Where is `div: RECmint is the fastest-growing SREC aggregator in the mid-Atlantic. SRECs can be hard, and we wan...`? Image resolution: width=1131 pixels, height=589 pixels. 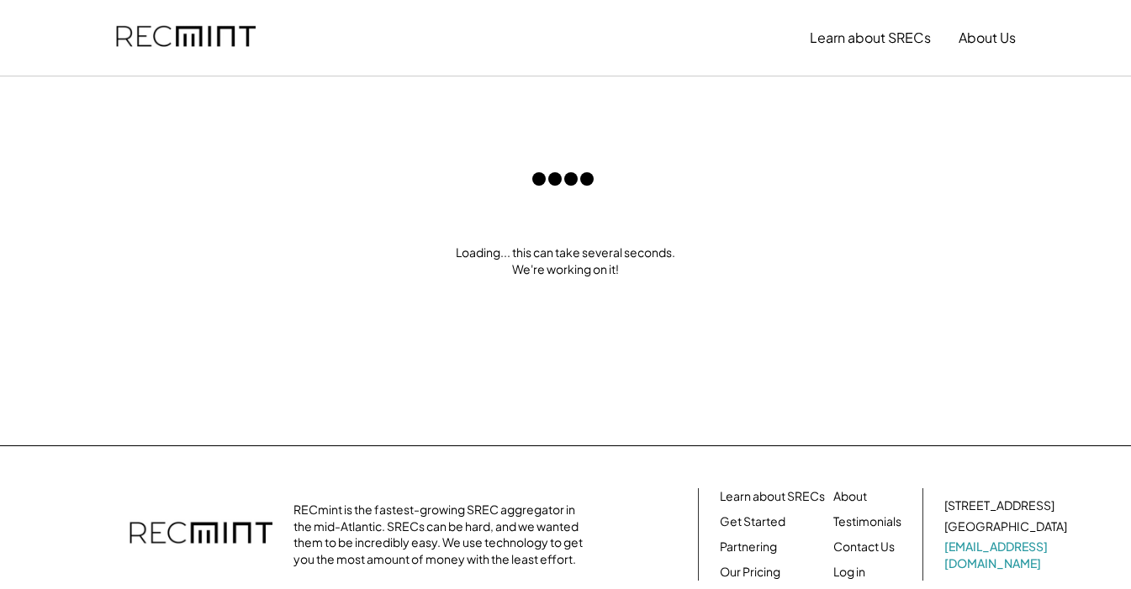 div: RECmint is the fastest-growing SREC aggregator in the mid-Atlantic. SRECs can be hard, and we wan... is located at coordinates (442, 535).